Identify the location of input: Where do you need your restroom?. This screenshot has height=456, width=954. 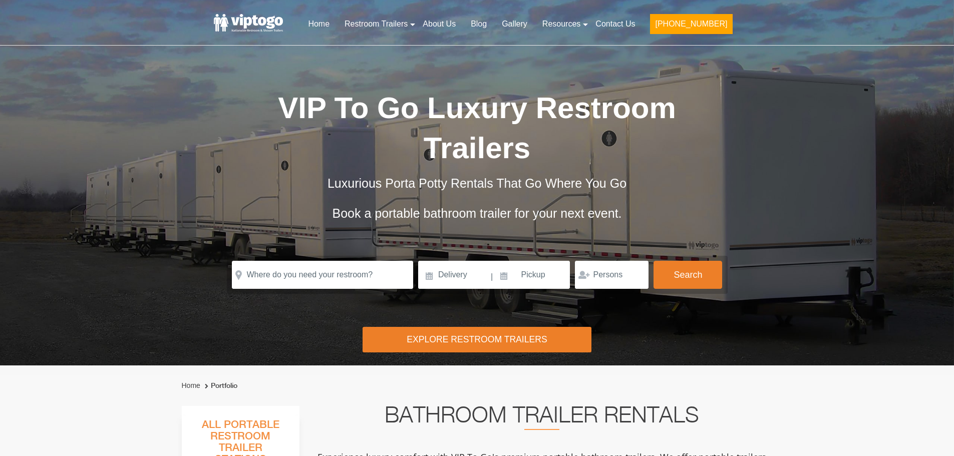
(322, 275).